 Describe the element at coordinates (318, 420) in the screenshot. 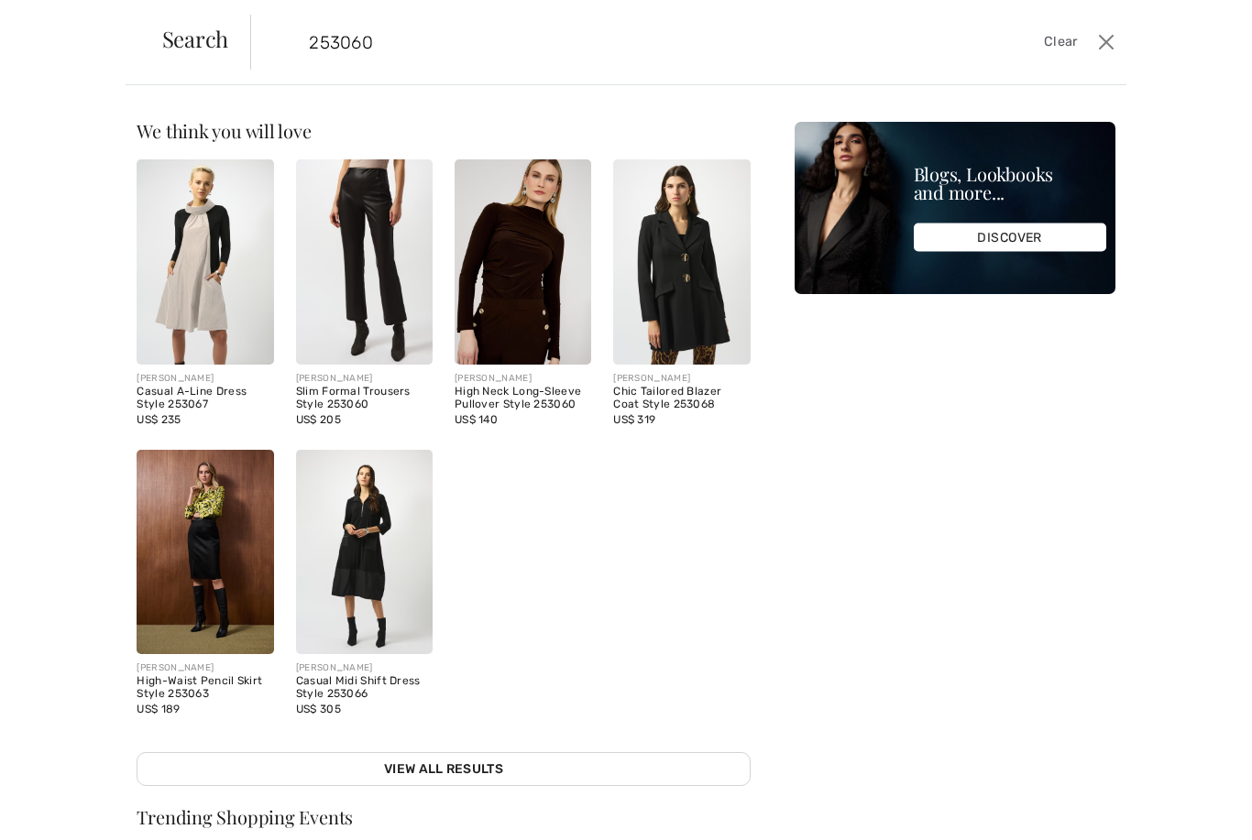

I see `span: US$ 205` at that location.